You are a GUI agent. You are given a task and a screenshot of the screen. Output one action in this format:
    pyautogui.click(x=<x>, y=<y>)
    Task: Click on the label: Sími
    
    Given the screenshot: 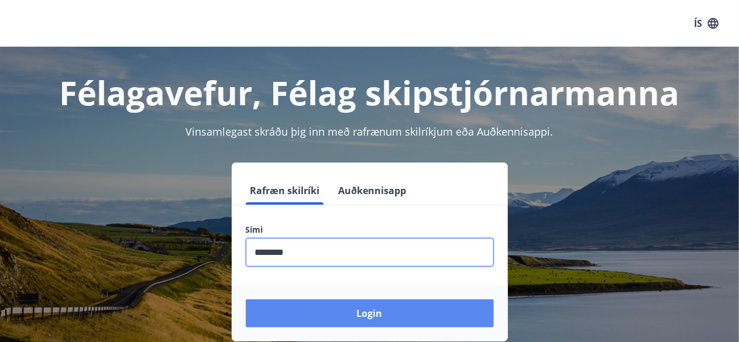 What is the action you would take?
    pyautogui.click(x=370, y=230)
    